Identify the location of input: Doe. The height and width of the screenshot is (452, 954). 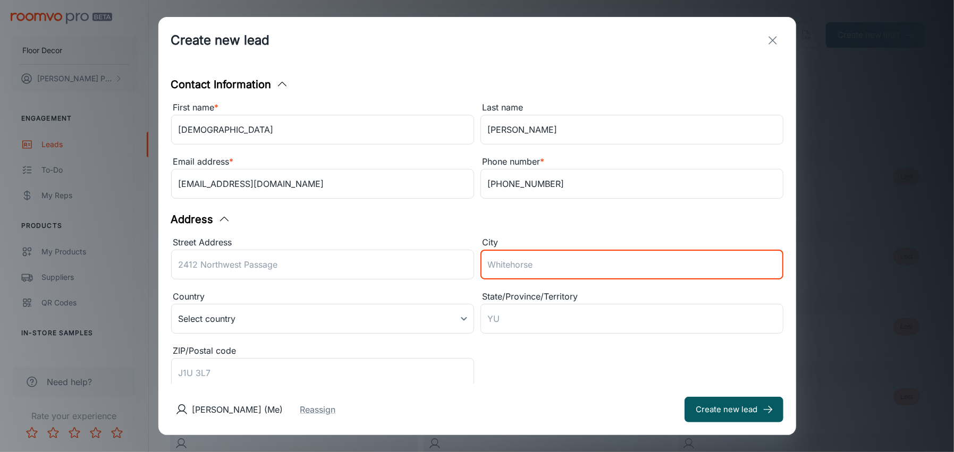
(632, 130).